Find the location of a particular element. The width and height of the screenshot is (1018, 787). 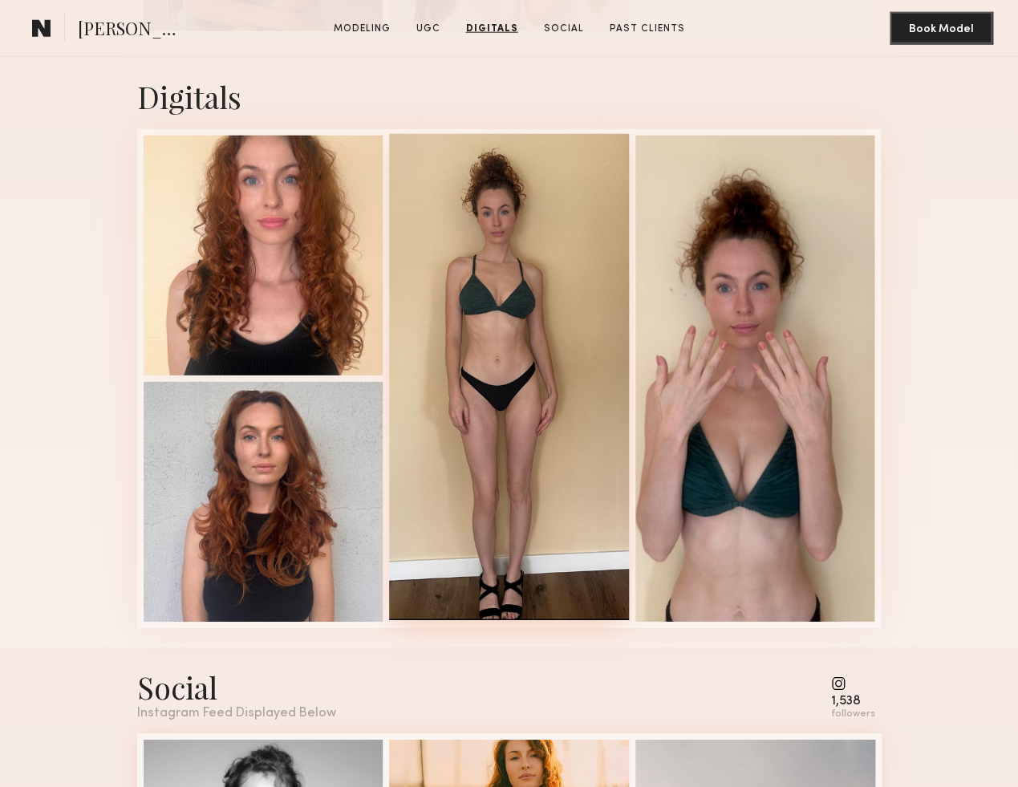

div: Digitals is located at coordinates (510, 96).